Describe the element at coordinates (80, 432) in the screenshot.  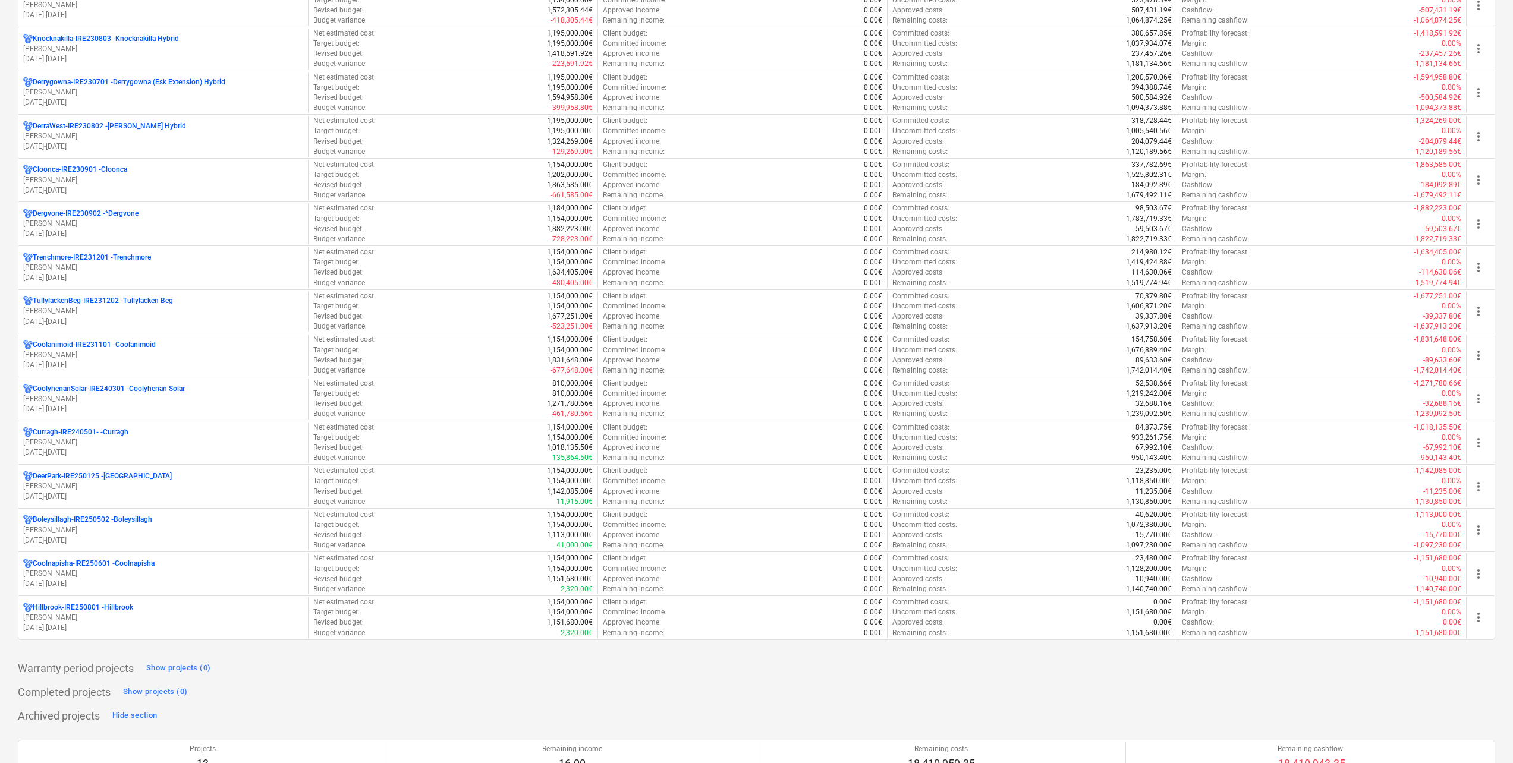
I see `p: Curragh-IRE240501- - Curragh` at that location.